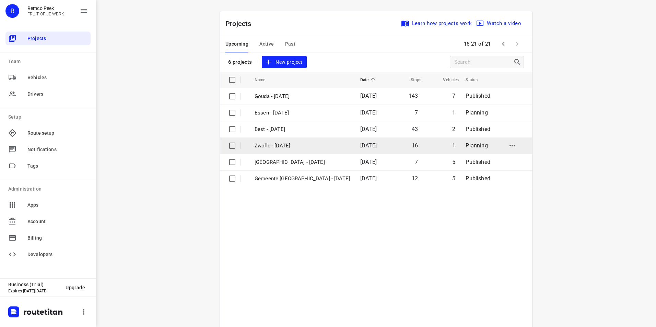 This screenshot has width=656, height=327. I want to click on span: Upgrade, so click(75, 288).